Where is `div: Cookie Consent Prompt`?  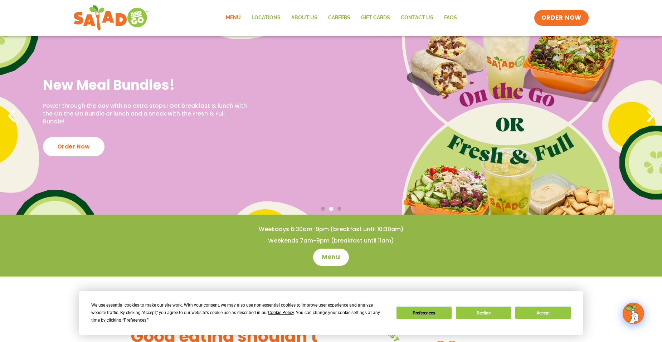 div: Cookie Consent Prompt is located at coordinates (331, 313).